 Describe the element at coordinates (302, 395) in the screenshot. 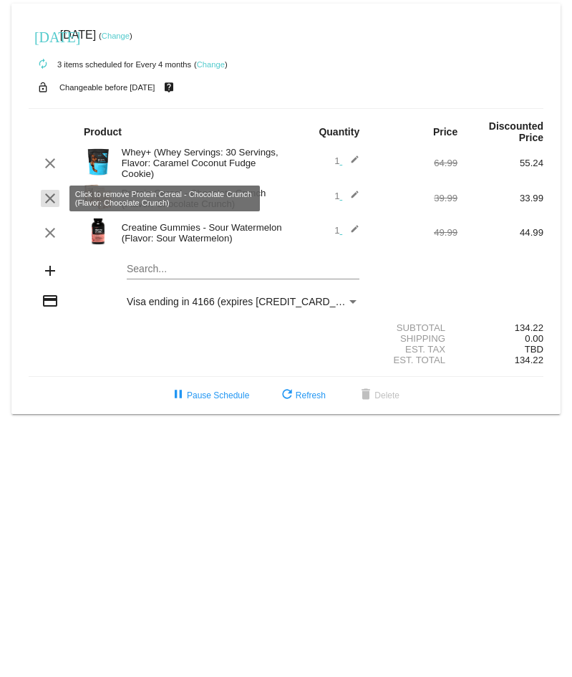

I see `button: Refresh` at that location.